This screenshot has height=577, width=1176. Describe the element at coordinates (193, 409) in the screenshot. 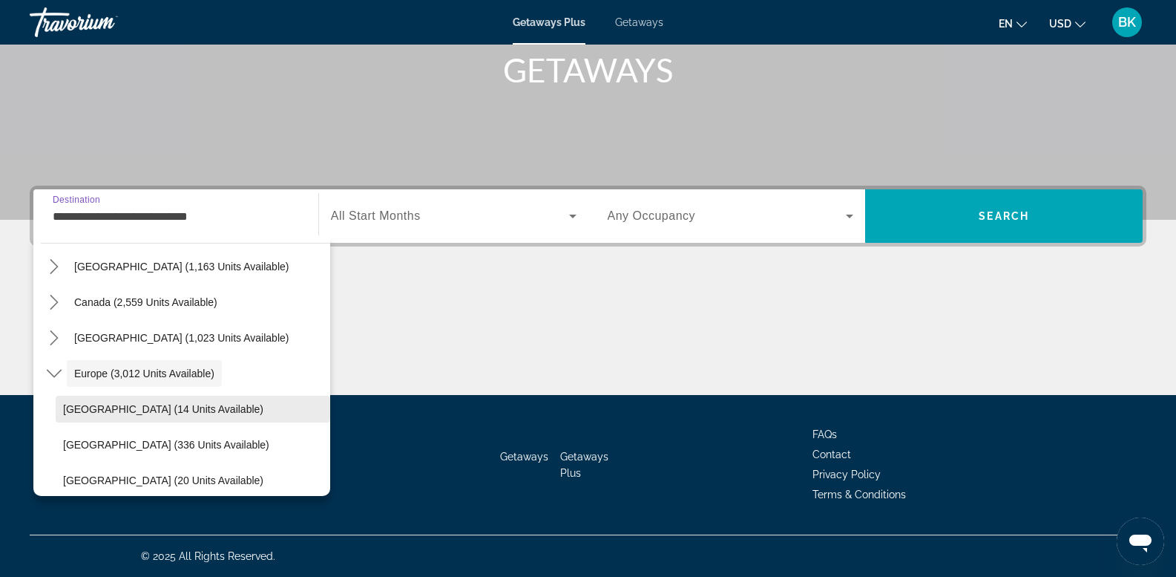

I see `button: Select destination: Andorra (14 units available)` at that location.